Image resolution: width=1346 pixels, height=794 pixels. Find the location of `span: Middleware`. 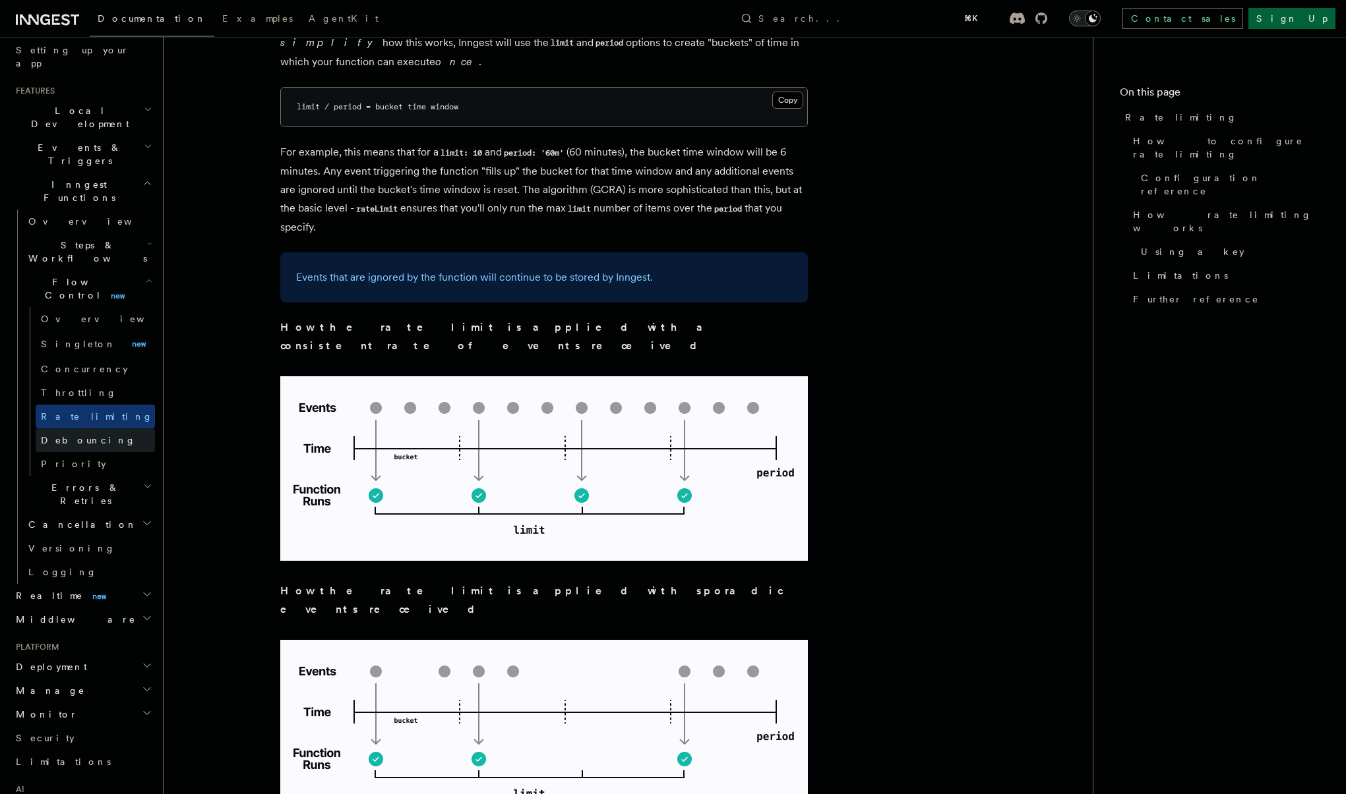

span: Middleware is located at coordinates (73, 620).